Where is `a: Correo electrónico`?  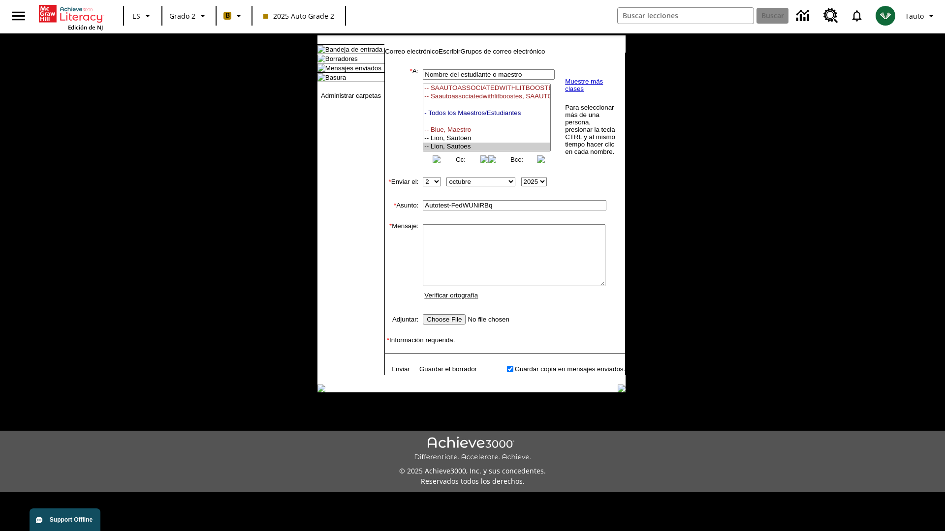
a: Correo electrónico is located at coordinates (411, 51).